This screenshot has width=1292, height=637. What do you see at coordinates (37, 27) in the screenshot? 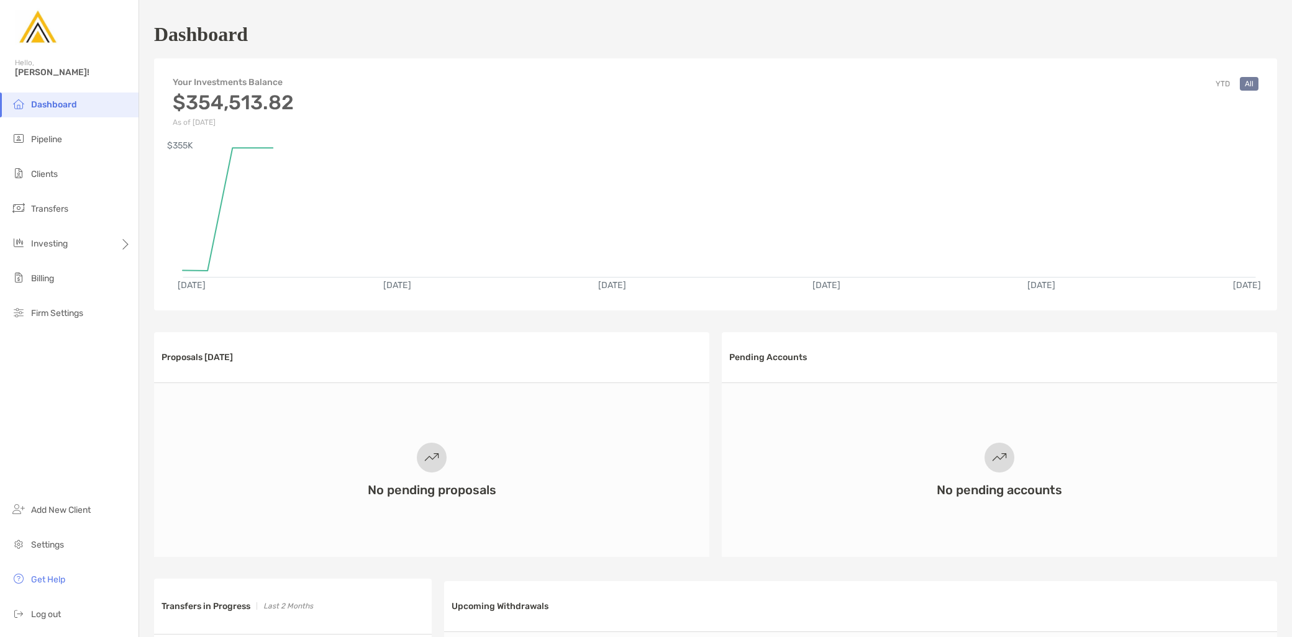
I see `img: Zoe Logo` at bounding box center [37, 27].